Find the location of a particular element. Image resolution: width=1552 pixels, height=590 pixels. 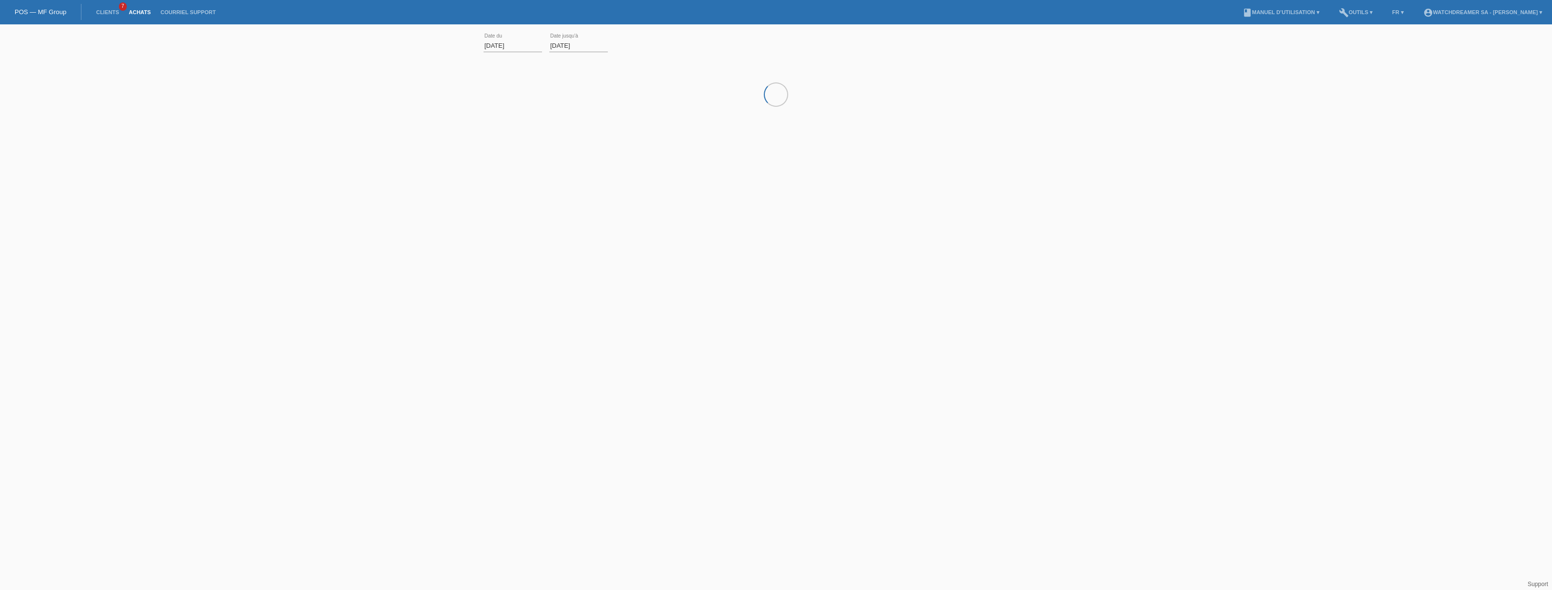

a: FR ▾ is located at coordinates (1398, 12).